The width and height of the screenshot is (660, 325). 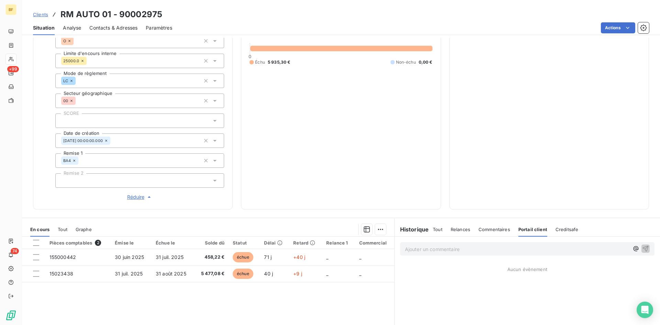 What do you see at coordinates (159, 28) in the screenshot?
I see `span: Paramètres` at bounding box center [159, 28].